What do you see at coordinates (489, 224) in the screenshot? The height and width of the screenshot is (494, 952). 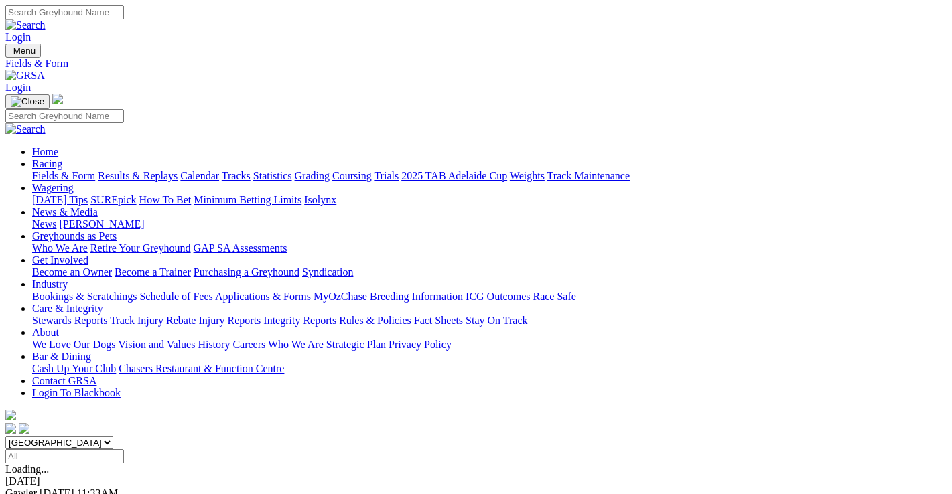 I see `div: News & Media` at bounding box center [489, 224].